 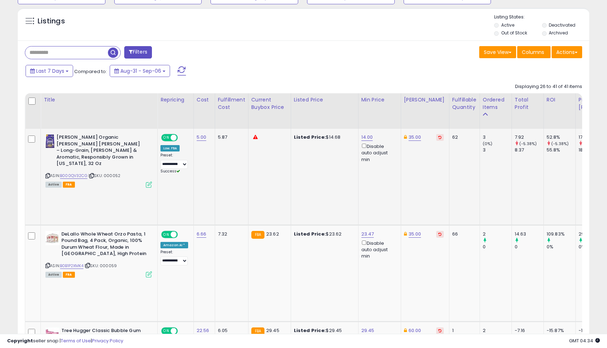 What do you see at coordinates (488, 144) in the screenshot?
I see `small: (0%)` at bounding box center [488, 144].